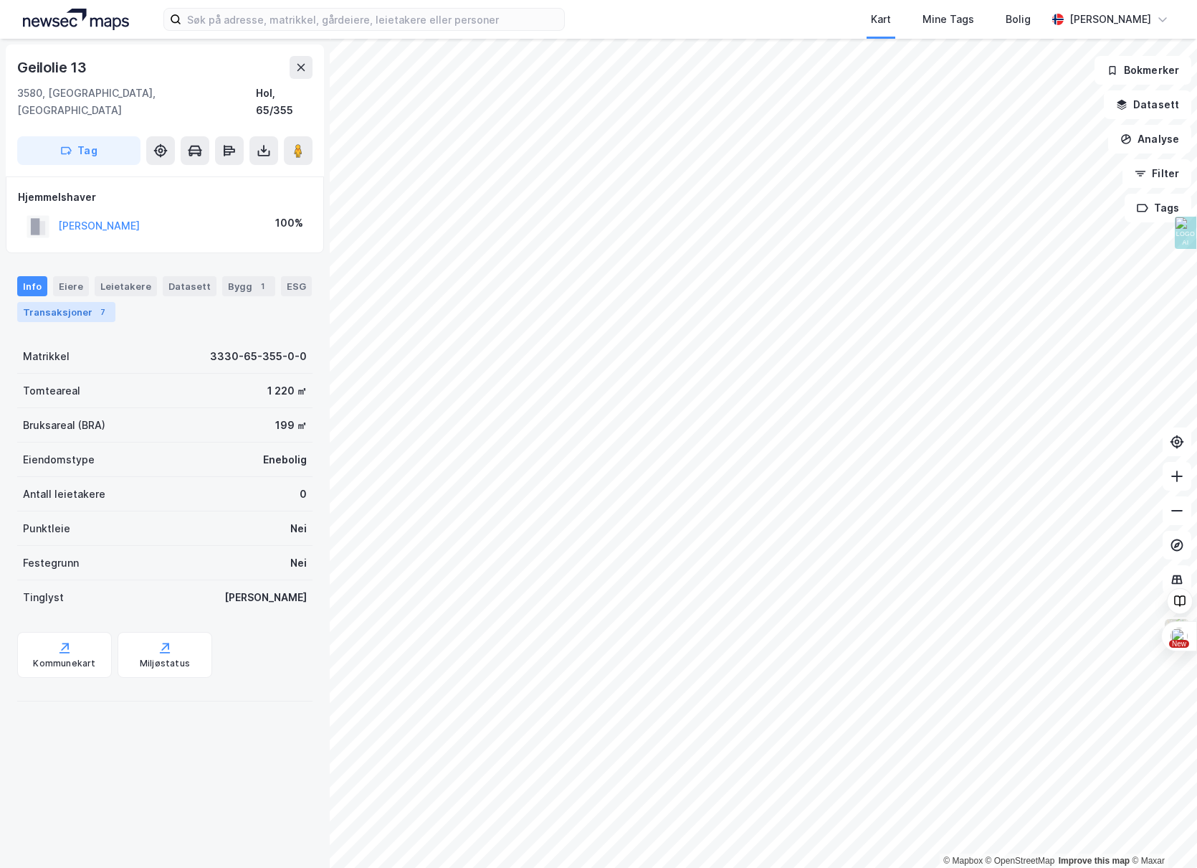 The height and width of the screenshot is (868, 1197). Describe the element at coordinates (1162, 833) in the screenshot. I see `div: Kontrollprogram for chat` at that location.